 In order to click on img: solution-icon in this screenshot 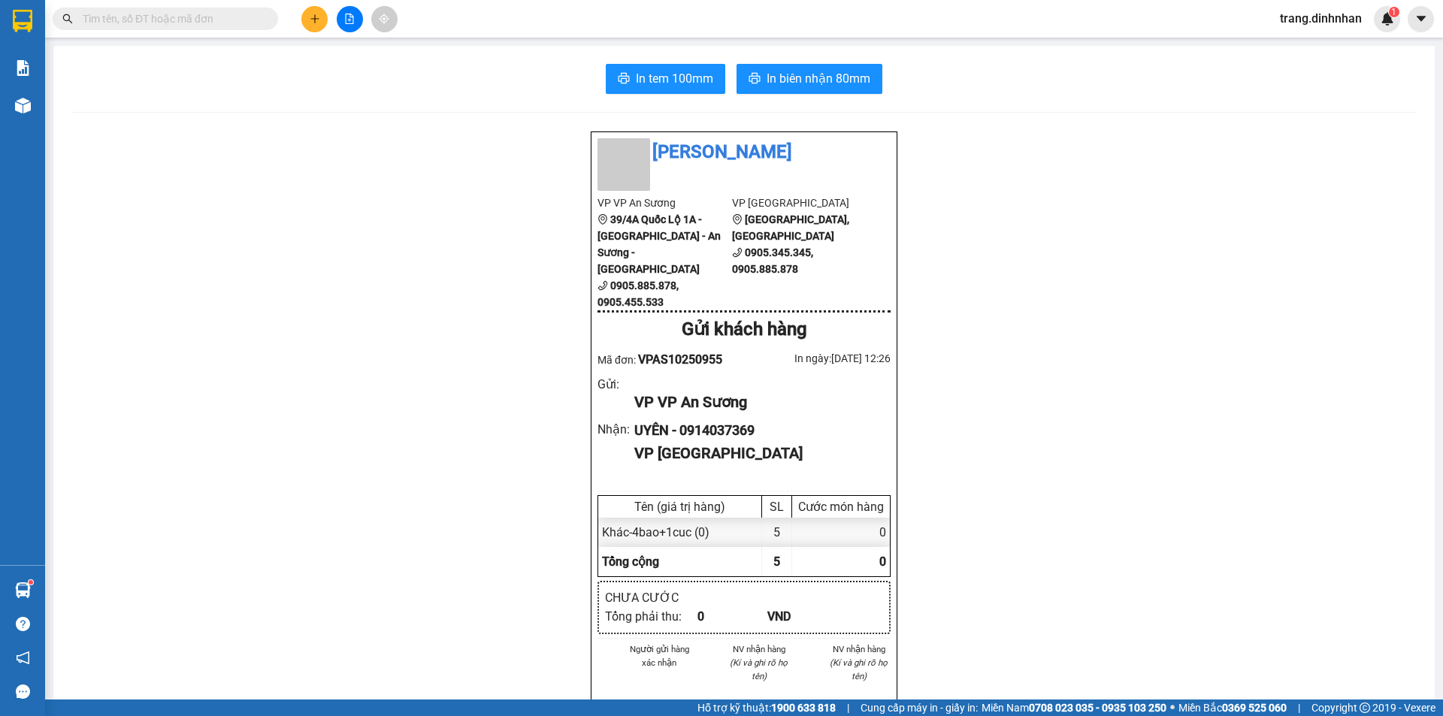, I will do `click(23, 68)`.